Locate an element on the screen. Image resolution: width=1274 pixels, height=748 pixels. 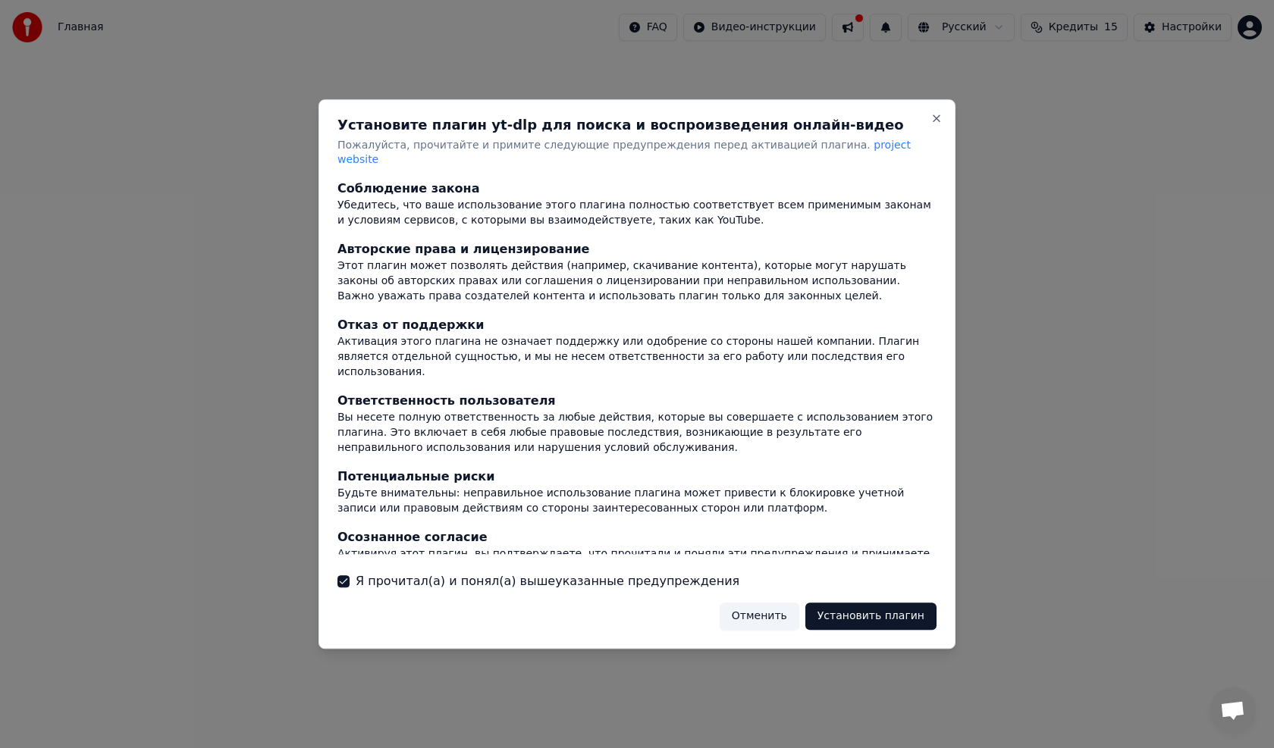
div: Активируя этот плагин, вы подтверждаете, что прочитали и поняли эти предупреждения и принимаете п... is located at coordinates (637, 563).